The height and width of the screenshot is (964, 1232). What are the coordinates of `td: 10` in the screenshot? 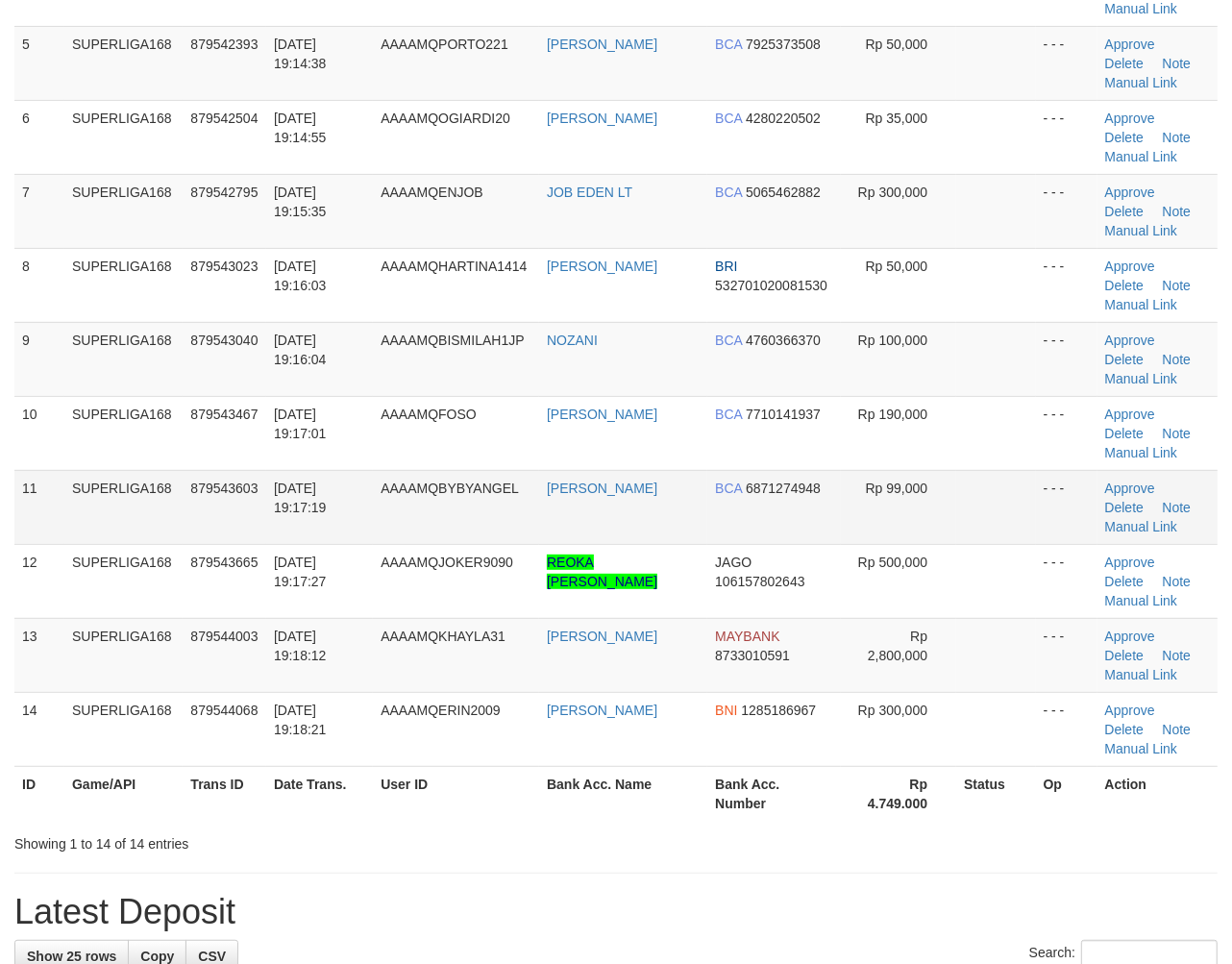 It's located at (40, 432).